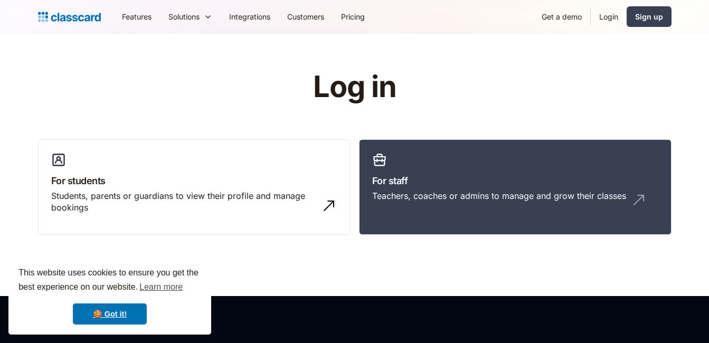 This screenshot has width=709, height=343. What do you see at coordinates (194, 181) in the screenshot?
I see `h3: For students` at bounding box center [194, 181].